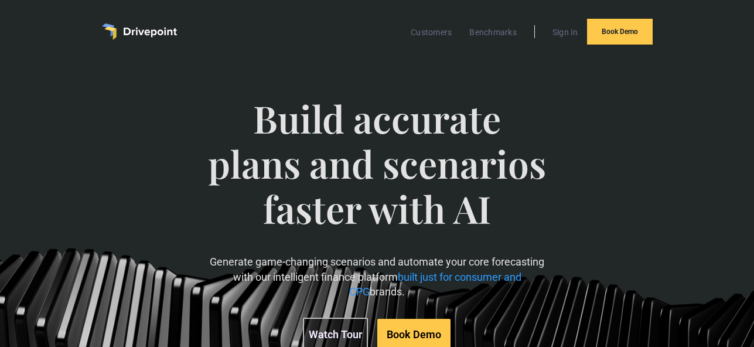 This screenshot has height=347, width=754. Describe the element at coordinates (620, 32) in the screenshot. I see `a: Book Demo` at that location.